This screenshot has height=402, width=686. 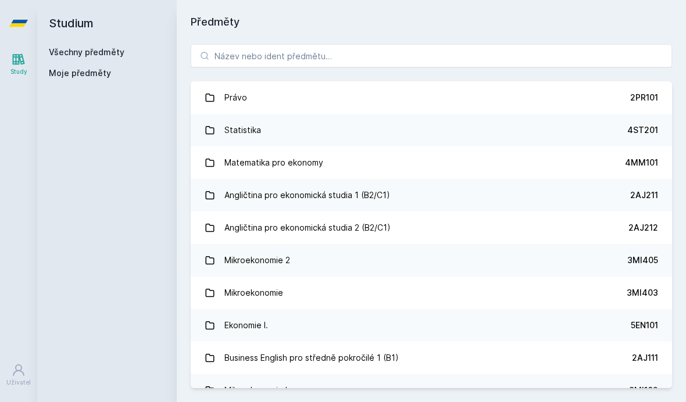 What do you see at coordinates (431, 130) in the screenshot?
I see `a: Statistika 4ST201` at bounding box center [431, 130].